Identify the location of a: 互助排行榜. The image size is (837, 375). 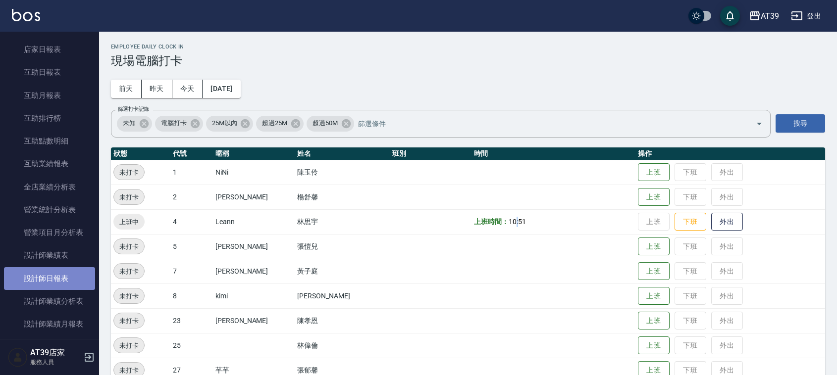
(50, 118).